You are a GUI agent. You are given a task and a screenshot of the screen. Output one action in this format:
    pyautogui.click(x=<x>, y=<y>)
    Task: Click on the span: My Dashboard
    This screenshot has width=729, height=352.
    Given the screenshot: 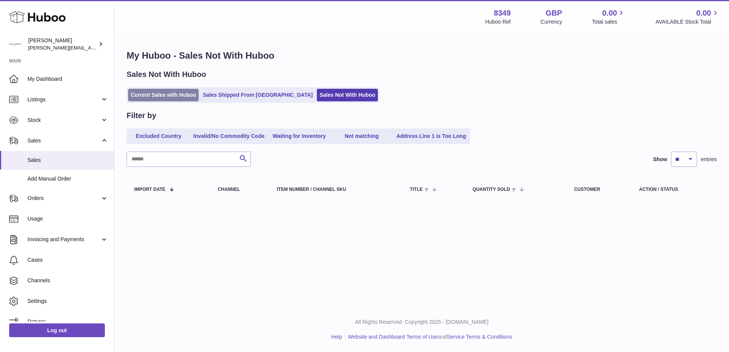 What is the action you would take?
    pyautogui.click(x=68, y=79)
    